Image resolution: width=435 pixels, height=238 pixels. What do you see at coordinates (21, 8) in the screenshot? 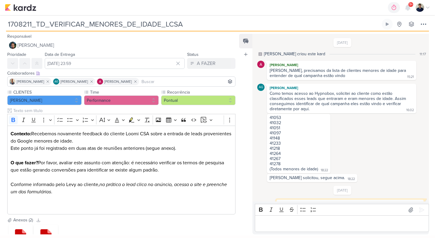
I see `img: kardz.app` at bounding box center [21, 8].